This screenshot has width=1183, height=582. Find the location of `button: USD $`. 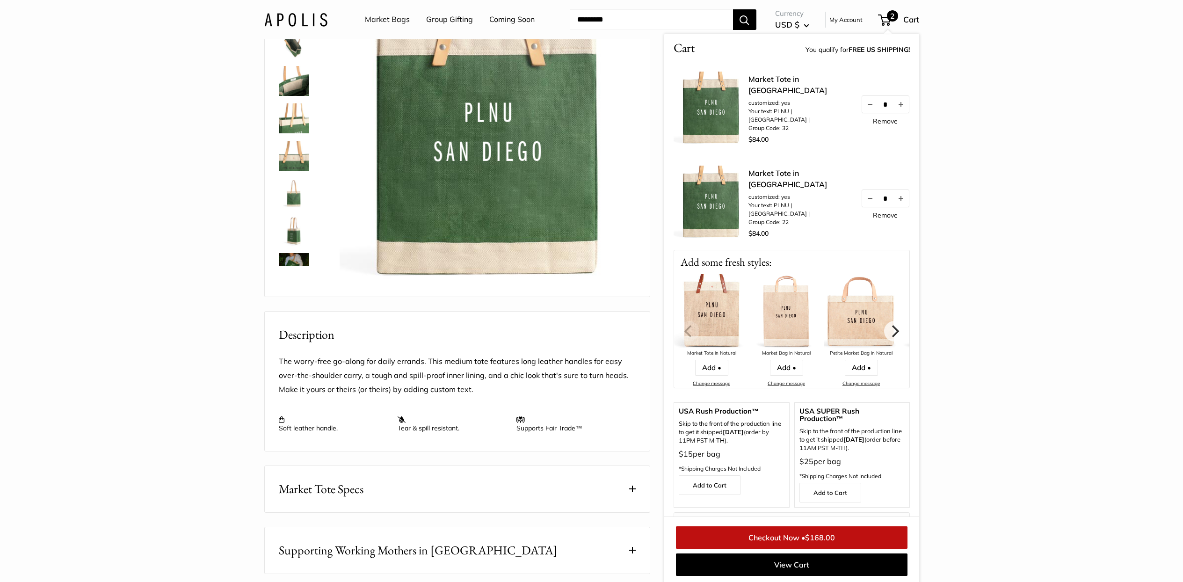

button: USD $ is located at coordinates (792, 25).